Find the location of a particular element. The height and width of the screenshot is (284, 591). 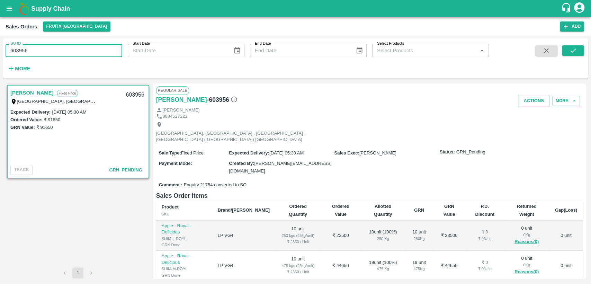

label: Sale Type : is located at coordinates (170, 153).